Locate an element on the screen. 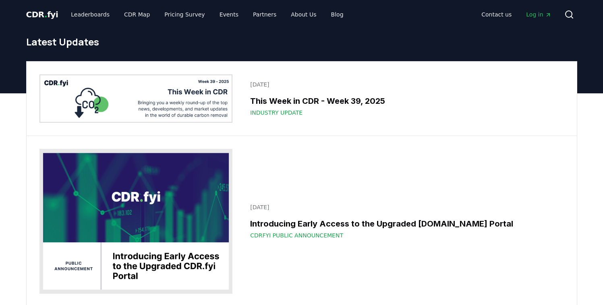 This screenshot has width=603, height=305. h1: Latest Updates is located at coordinates (301, 42).